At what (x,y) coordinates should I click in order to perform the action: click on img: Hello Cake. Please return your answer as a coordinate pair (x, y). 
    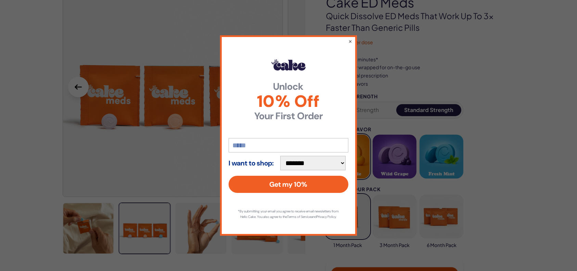
    Looking at the image, I should click on (289, 65).